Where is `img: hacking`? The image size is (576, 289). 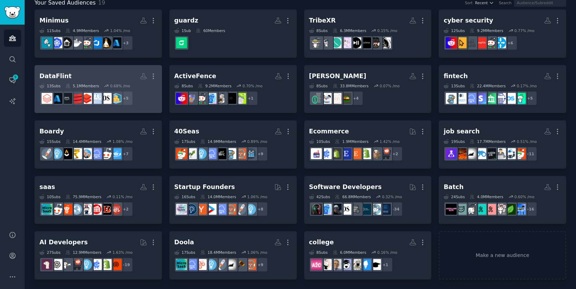
img: hacking is located at coordinates (470, 43).